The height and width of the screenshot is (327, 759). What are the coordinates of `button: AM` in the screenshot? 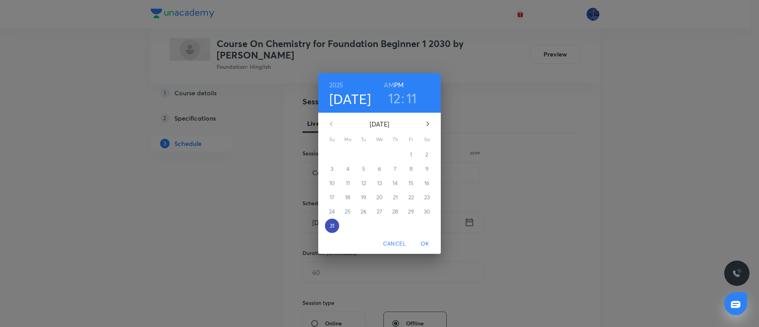 It's located at (389, 85).